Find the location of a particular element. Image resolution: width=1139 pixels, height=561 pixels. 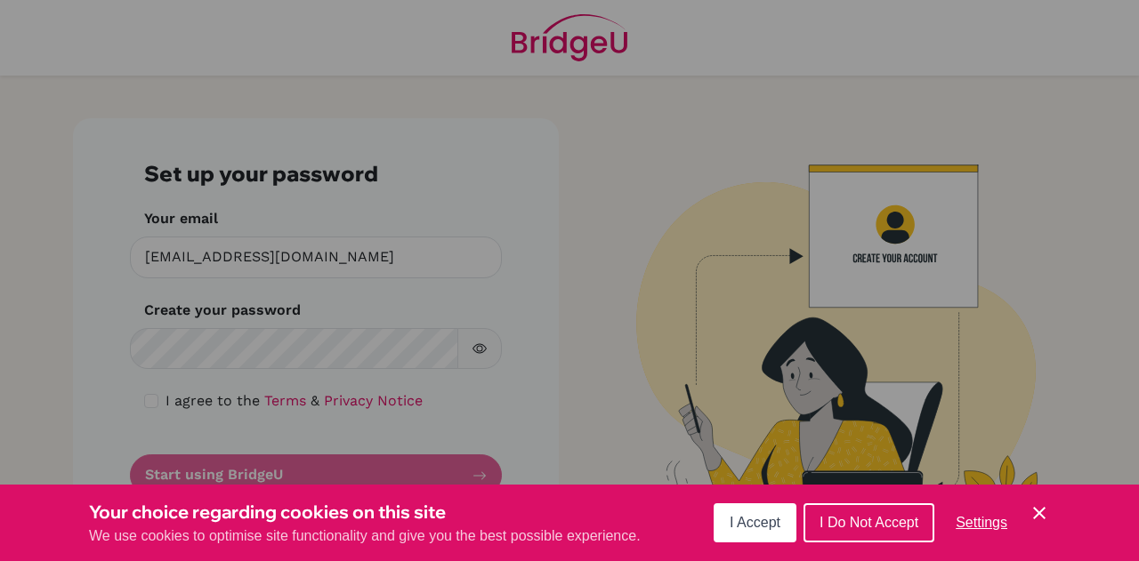

button: I Accept is located at coordinates (755, 523).